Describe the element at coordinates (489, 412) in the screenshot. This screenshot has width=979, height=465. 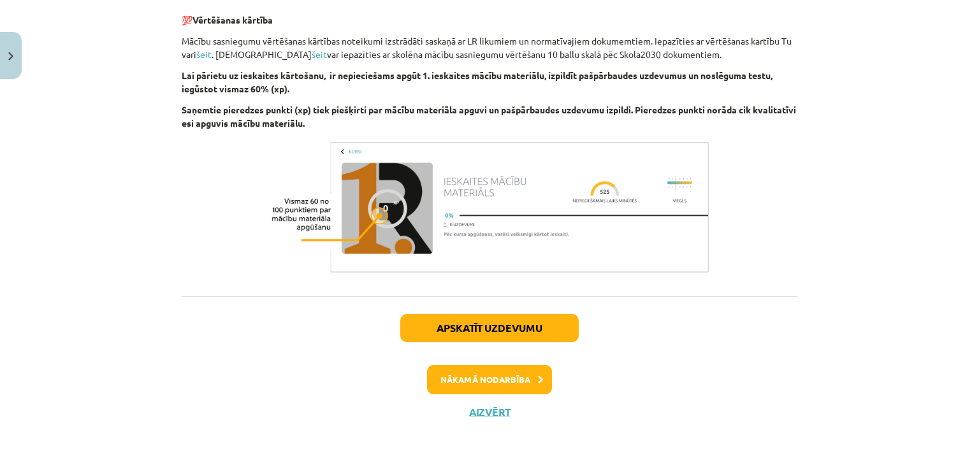
I see `button: Aizvērt` at that location.